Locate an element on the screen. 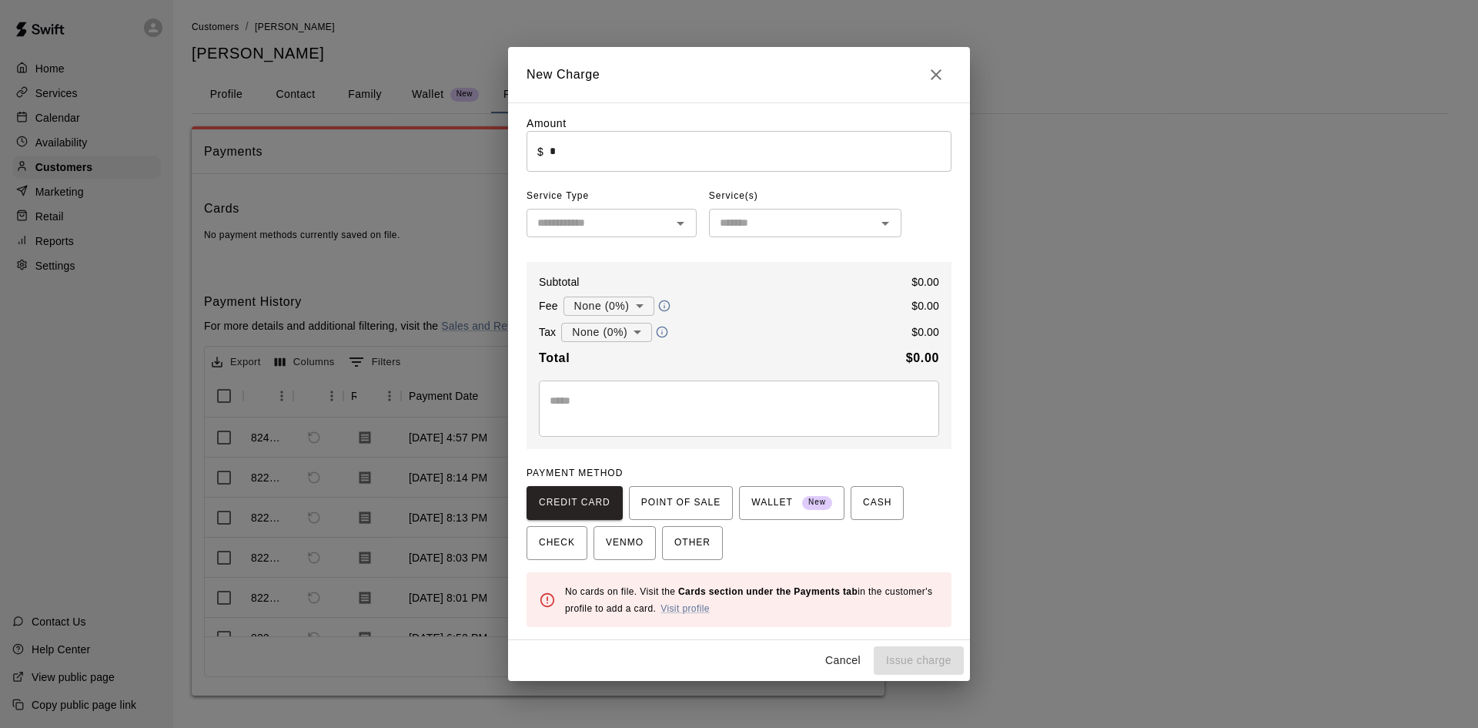 The image size is (1478, 728). span: CREDIT CARD is located at coordinates (574, 503).